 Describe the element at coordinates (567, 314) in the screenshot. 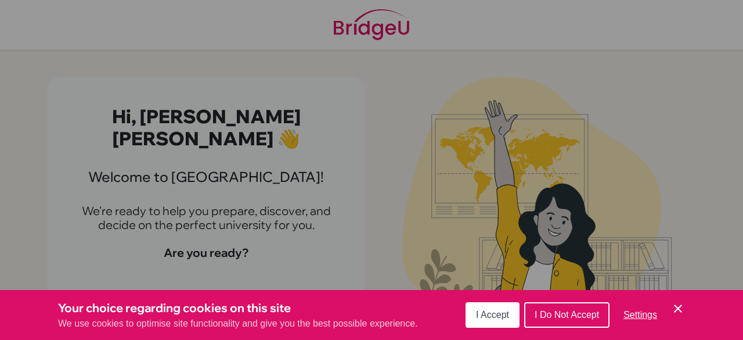

I see `span: I Do Not Accept` at that location.